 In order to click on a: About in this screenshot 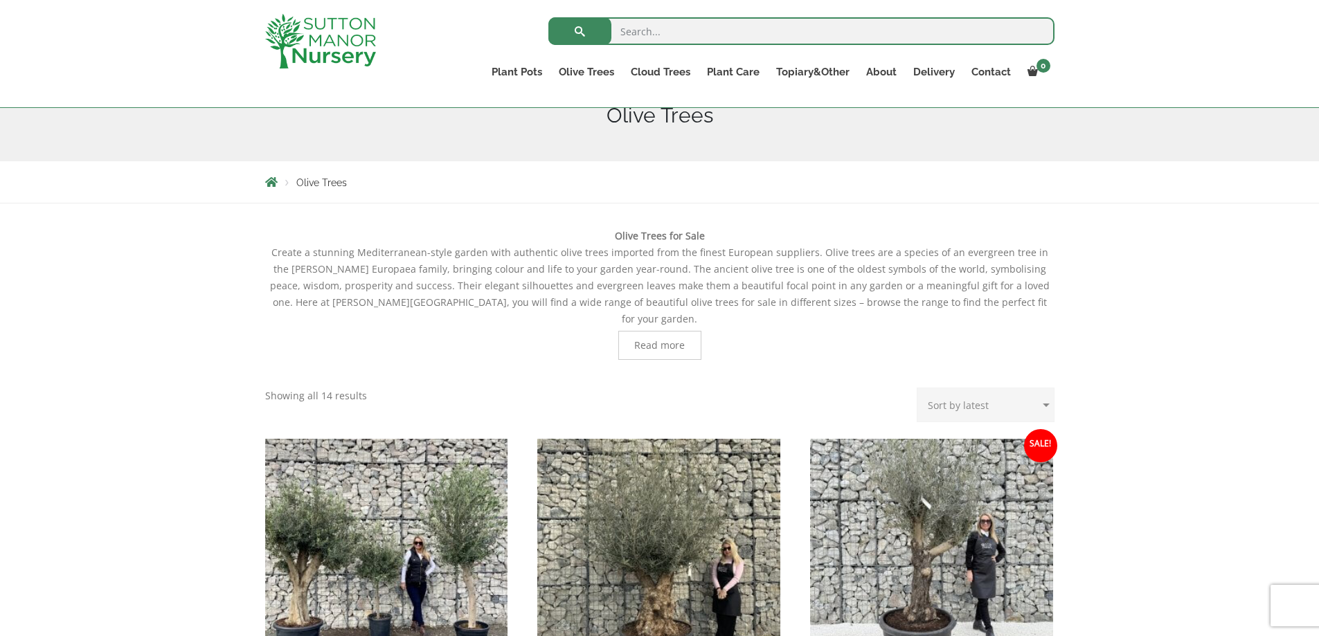, I will do `click(882, 72)`.